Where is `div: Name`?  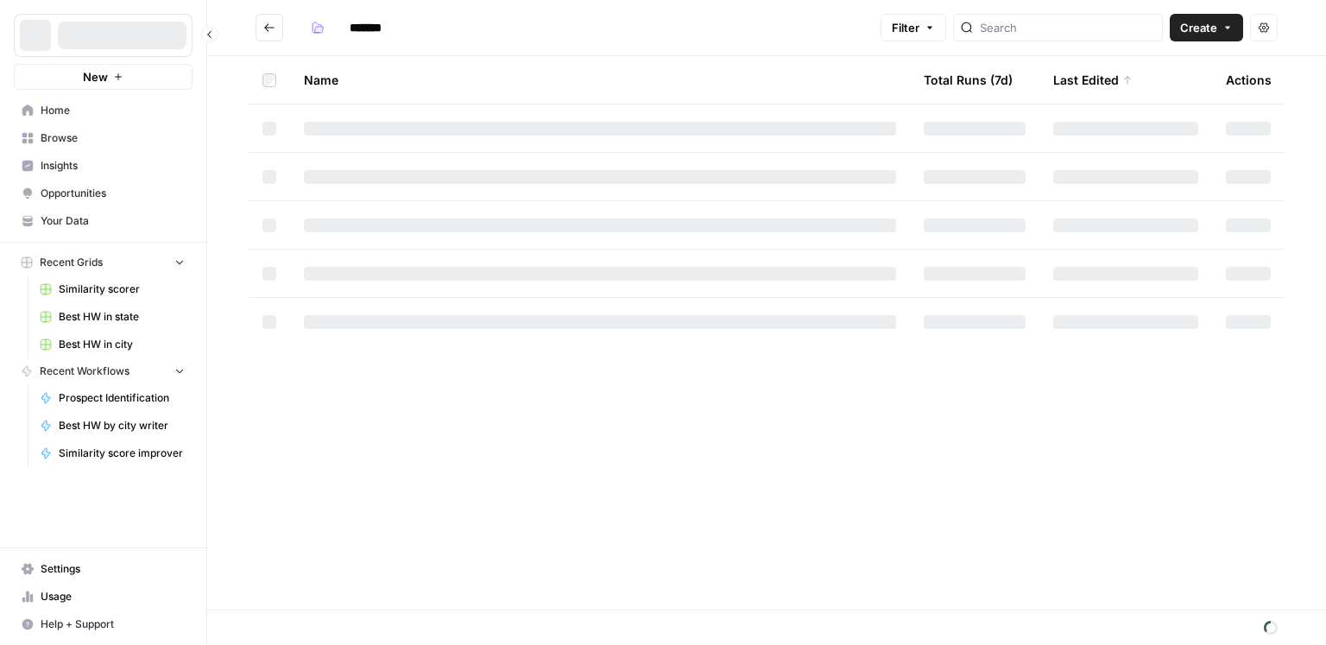
div: Name is located at coordinates (600, 79).